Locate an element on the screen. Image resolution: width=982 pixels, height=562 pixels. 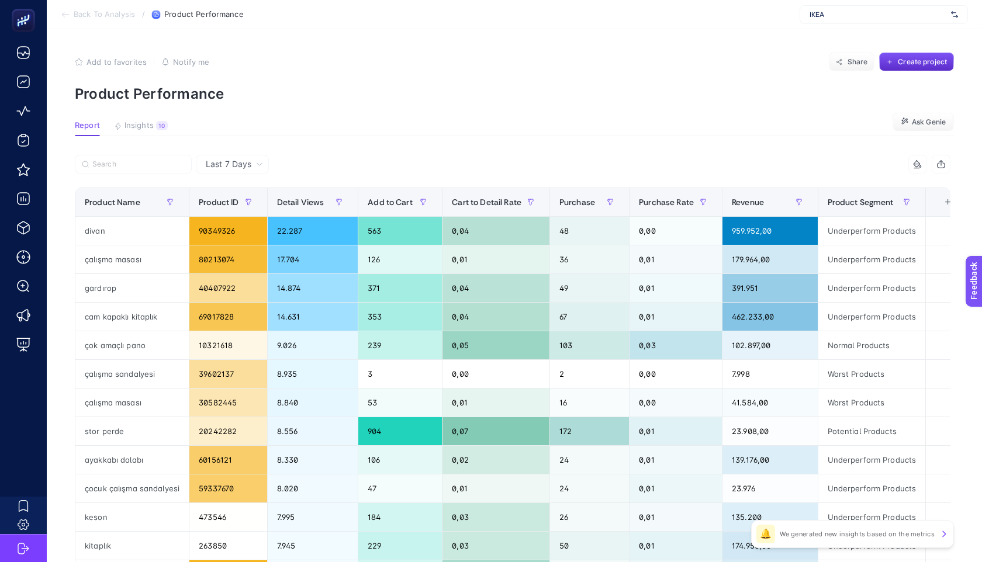
span: Revenue is located at coordinates (748, 202).